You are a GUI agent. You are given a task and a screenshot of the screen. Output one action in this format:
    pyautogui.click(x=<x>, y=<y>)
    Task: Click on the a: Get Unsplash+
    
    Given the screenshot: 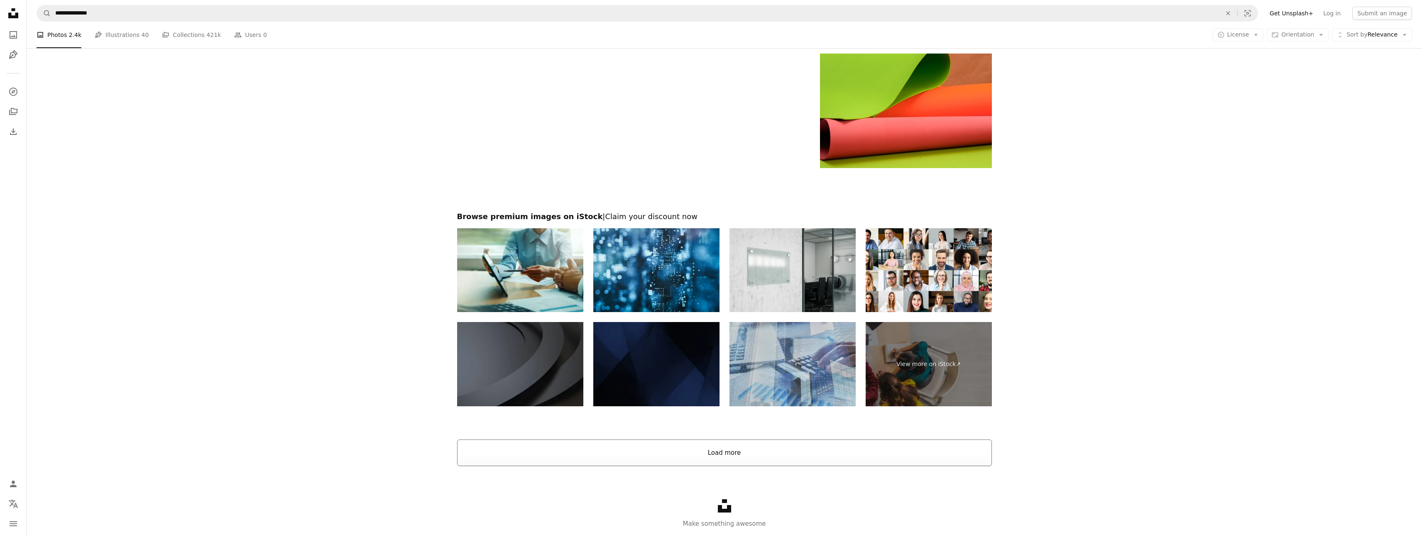 What is the action you would take?
    pyautogui.click(x=1292, y=13)
    